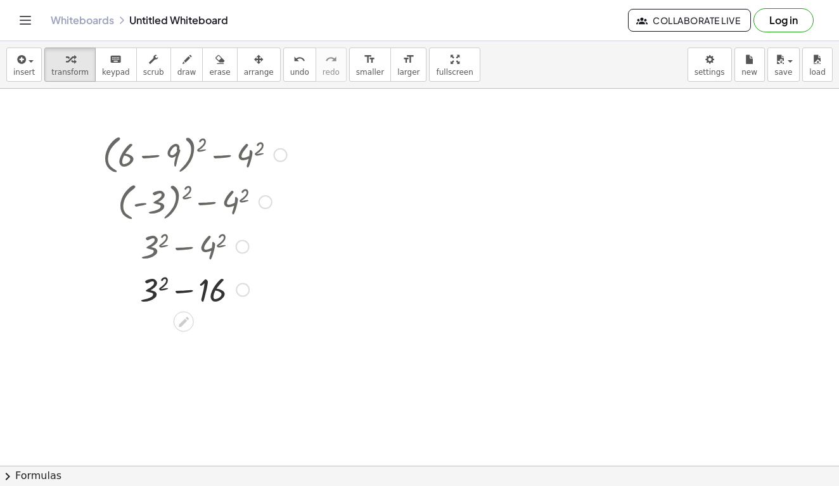 Image resolution: width=839 pixels, height=486 pixels. I want to click on a: Whiteboards, so click(82, 20).